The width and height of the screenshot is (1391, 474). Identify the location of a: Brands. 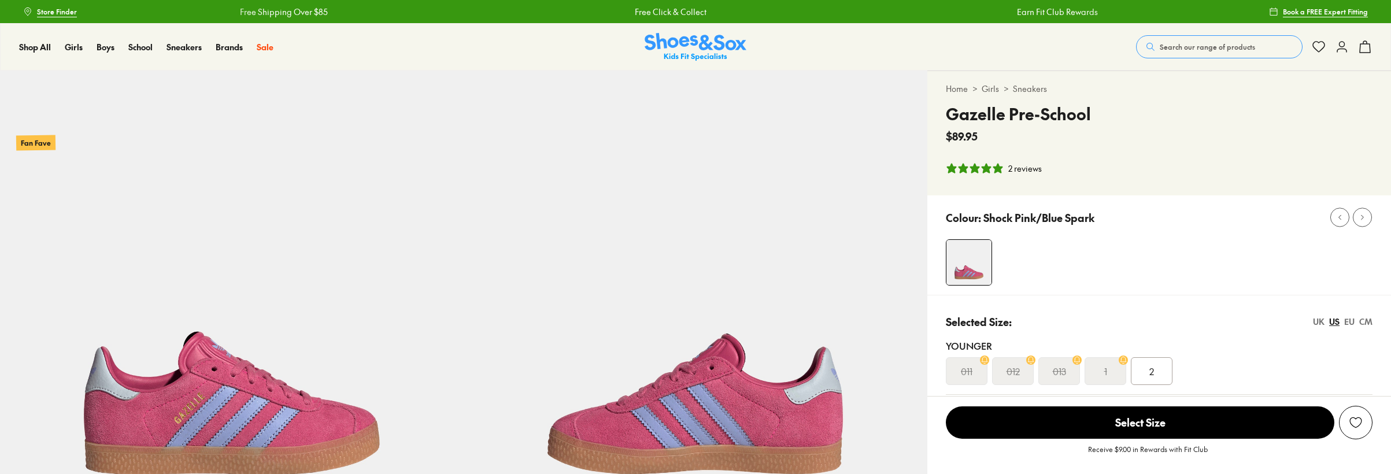
(229, 47).